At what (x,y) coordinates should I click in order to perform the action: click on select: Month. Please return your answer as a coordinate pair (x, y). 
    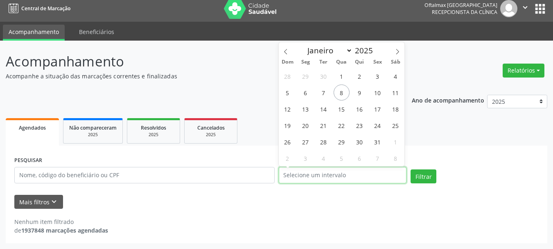
    Looking at the image, I should click on (328, 50).